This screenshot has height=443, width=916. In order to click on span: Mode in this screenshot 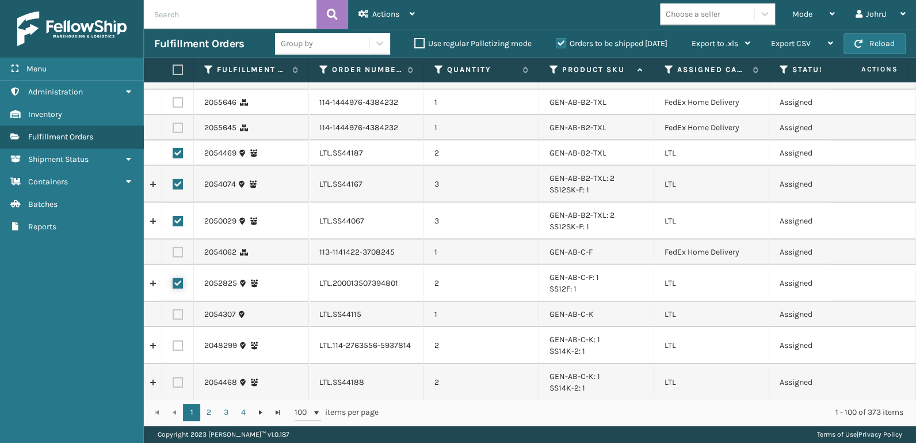, I will do `click(802, 14)`.